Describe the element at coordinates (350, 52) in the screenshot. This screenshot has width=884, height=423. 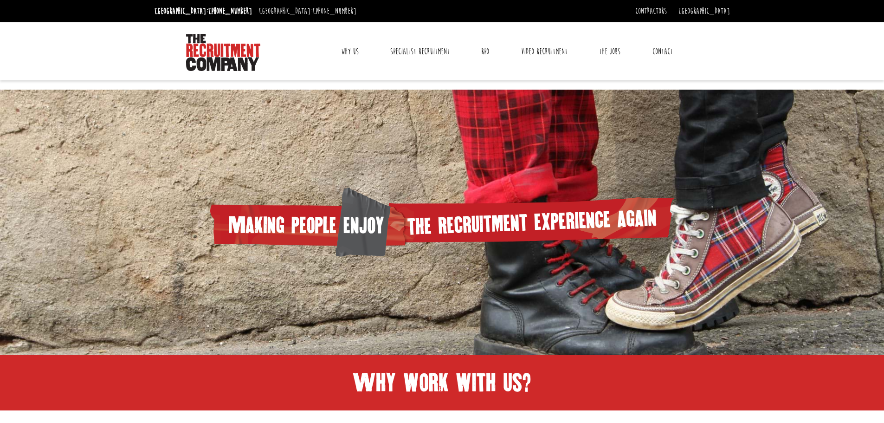
I see `a: Why Us` at that location.